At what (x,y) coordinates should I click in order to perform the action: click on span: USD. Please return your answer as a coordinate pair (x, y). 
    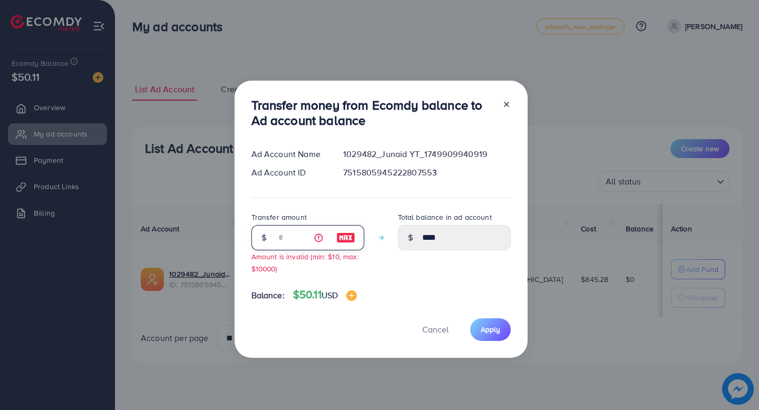
    Looking at the image, I should click on (329, 295).